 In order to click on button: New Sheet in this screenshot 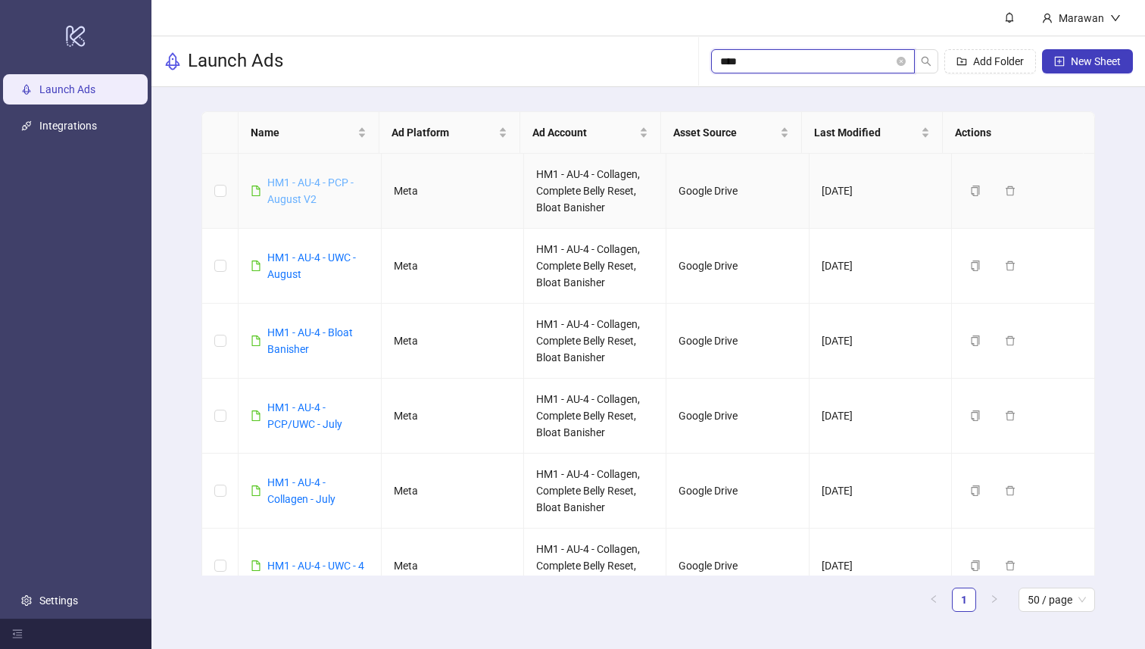, I will do `click(1087, 61)`.